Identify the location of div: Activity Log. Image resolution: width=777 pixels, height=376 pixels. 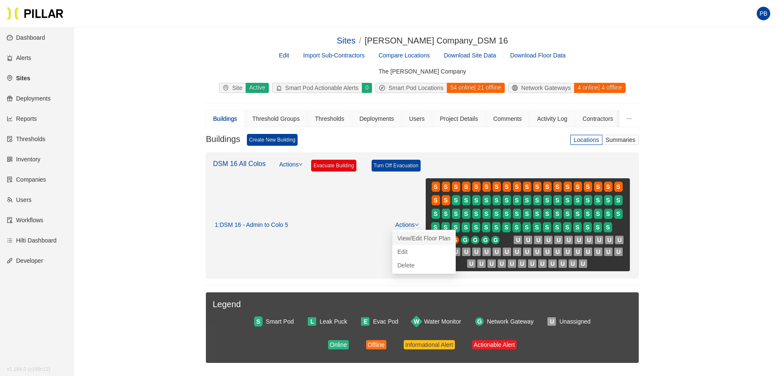
(552, 119).